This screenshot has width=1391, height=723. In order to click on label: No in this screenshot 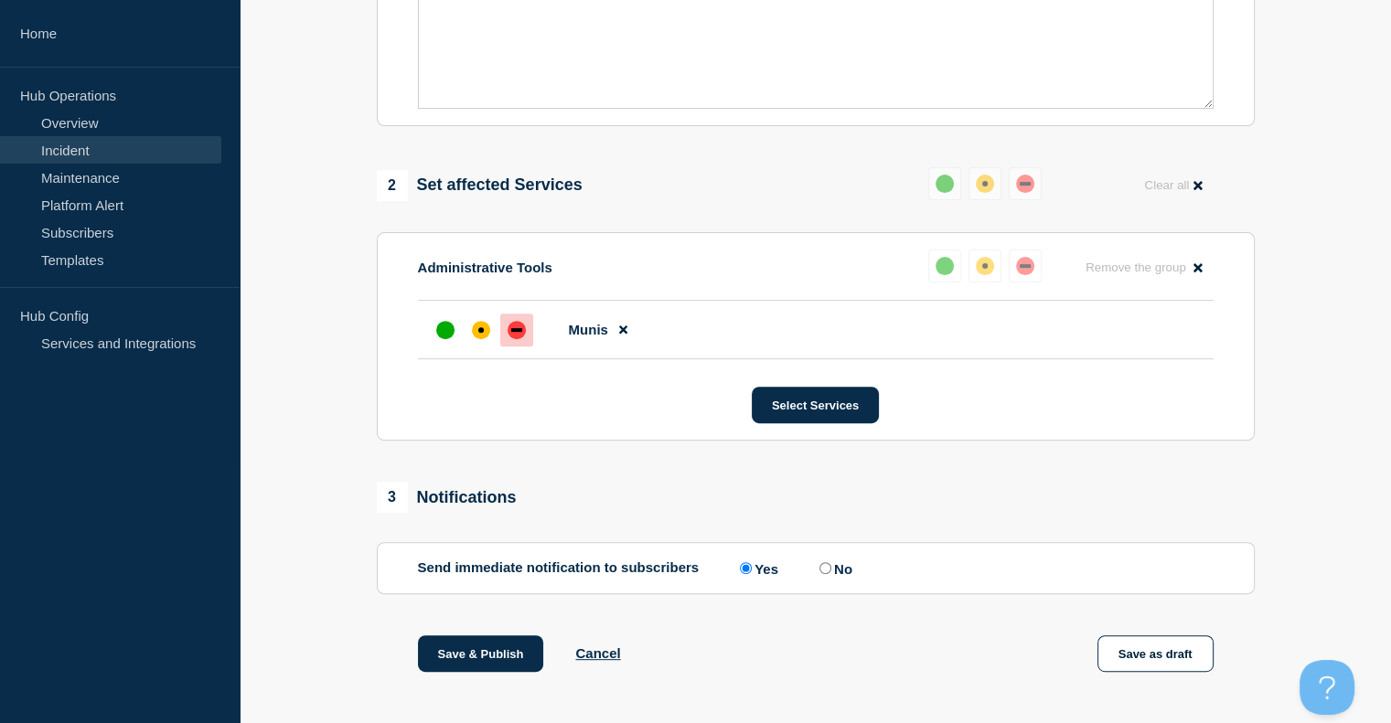, I will do `click(833, 568)`.